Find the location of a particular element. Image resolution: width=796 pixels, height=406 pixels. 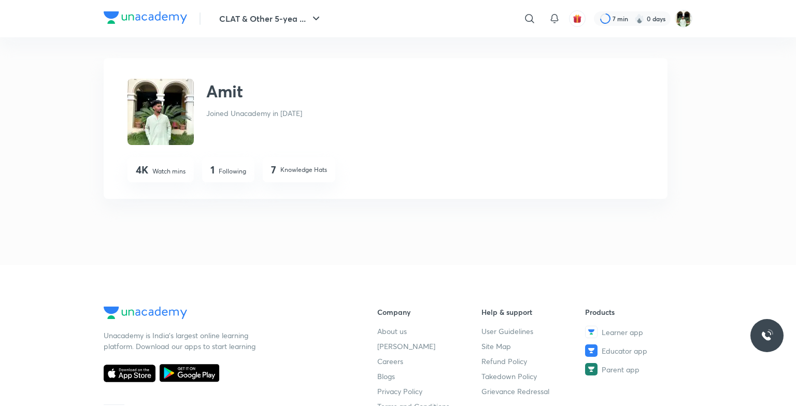

a: About us is located at coordinates (429, 331).